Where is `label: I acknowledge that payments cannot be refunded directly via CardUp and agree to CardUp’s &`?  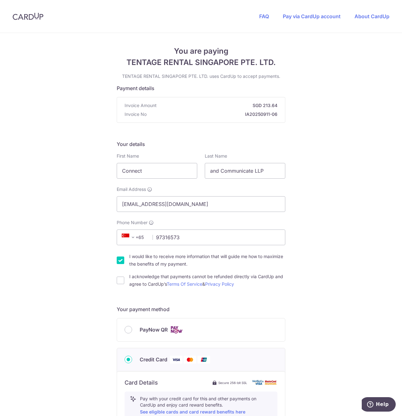 label: I acknowledge that payments cannot be refunded directly via CardUp and agree to CardUp’s & is located at coordinates (207, 281).